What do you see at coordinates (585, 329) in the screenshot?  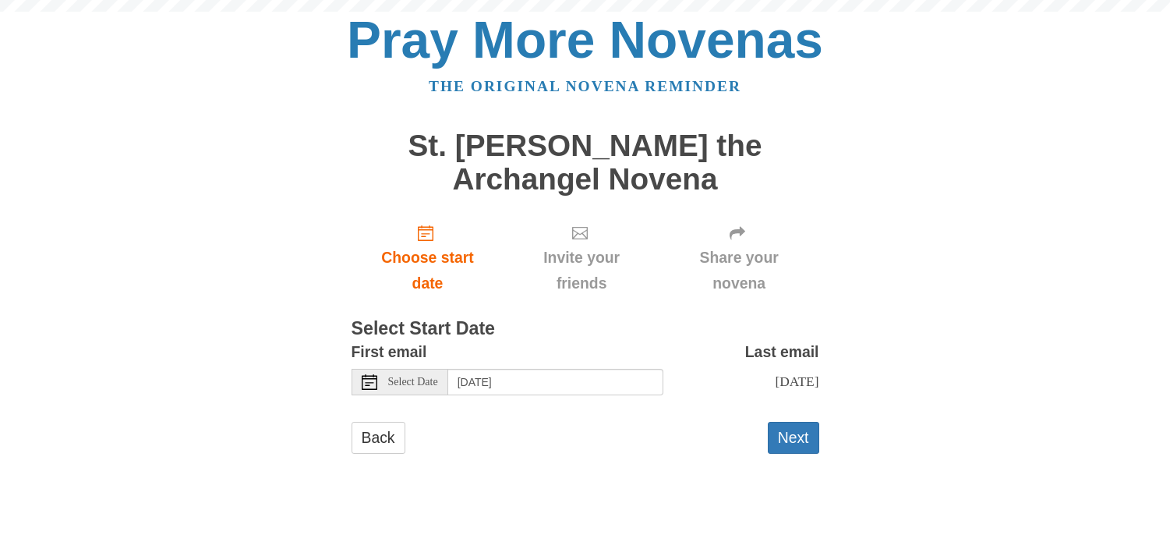 I see `h3: Select Start Date` at bounding box center [585, 329].